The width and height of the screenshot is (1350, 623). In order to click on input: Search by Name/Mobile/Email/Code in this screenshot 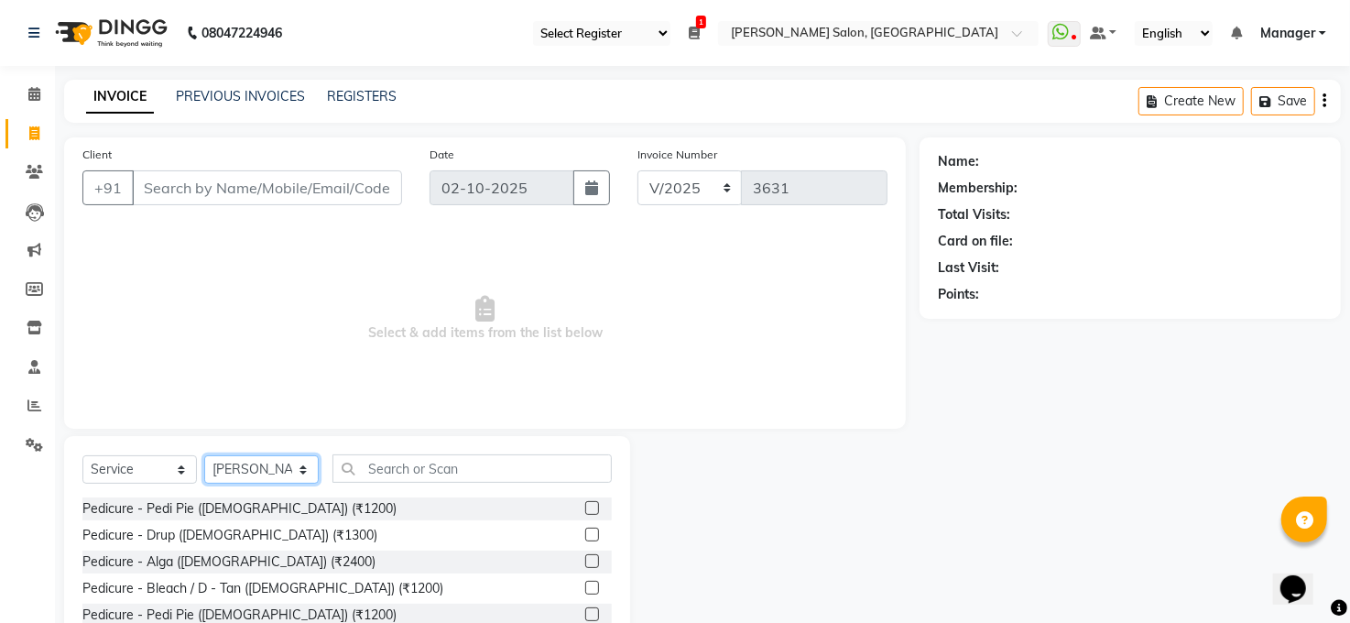, I will do `click(266, 188)`.